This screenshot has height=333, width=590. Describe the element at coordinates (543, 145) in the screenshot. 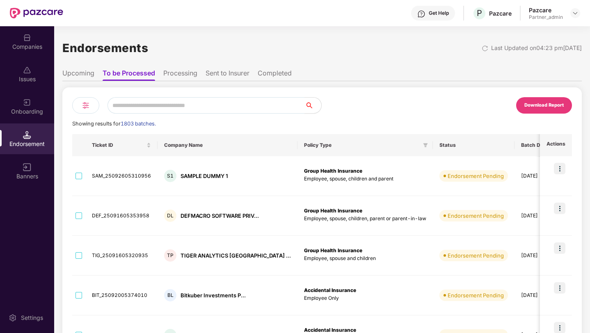

I see `th: Batch Due Date` at that location.